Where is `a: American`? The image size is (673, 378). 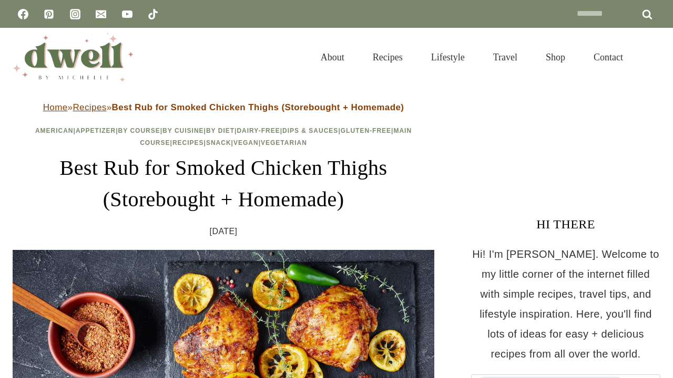
a: American is located at coordinates (54, 131).